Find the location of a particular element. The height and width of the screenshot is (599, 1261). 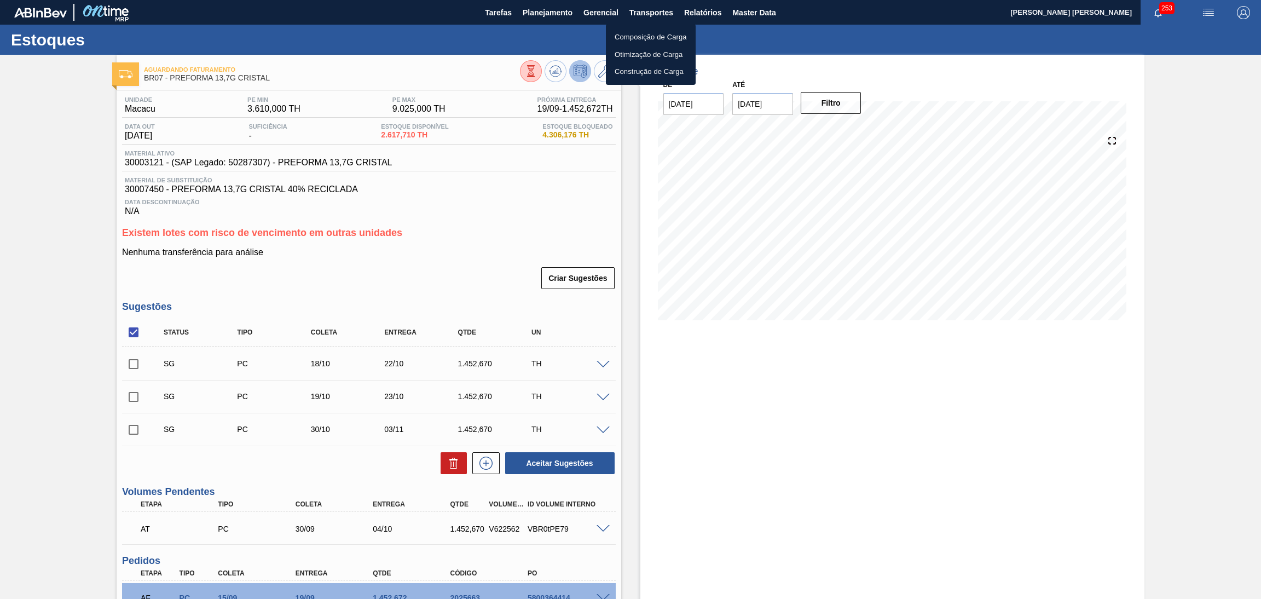

li: Otimização de Carga is located at coordinates (651, 55).